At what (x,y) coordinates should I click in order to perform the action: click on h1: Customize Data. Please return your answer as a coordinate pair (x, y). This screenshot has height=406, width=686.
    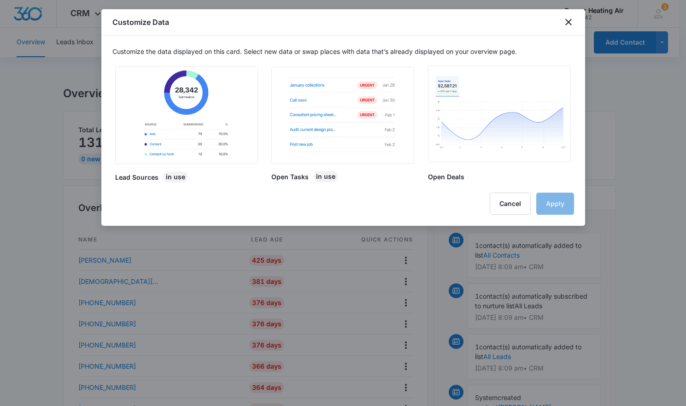
    Looking at the image, I should click on (140, 22).